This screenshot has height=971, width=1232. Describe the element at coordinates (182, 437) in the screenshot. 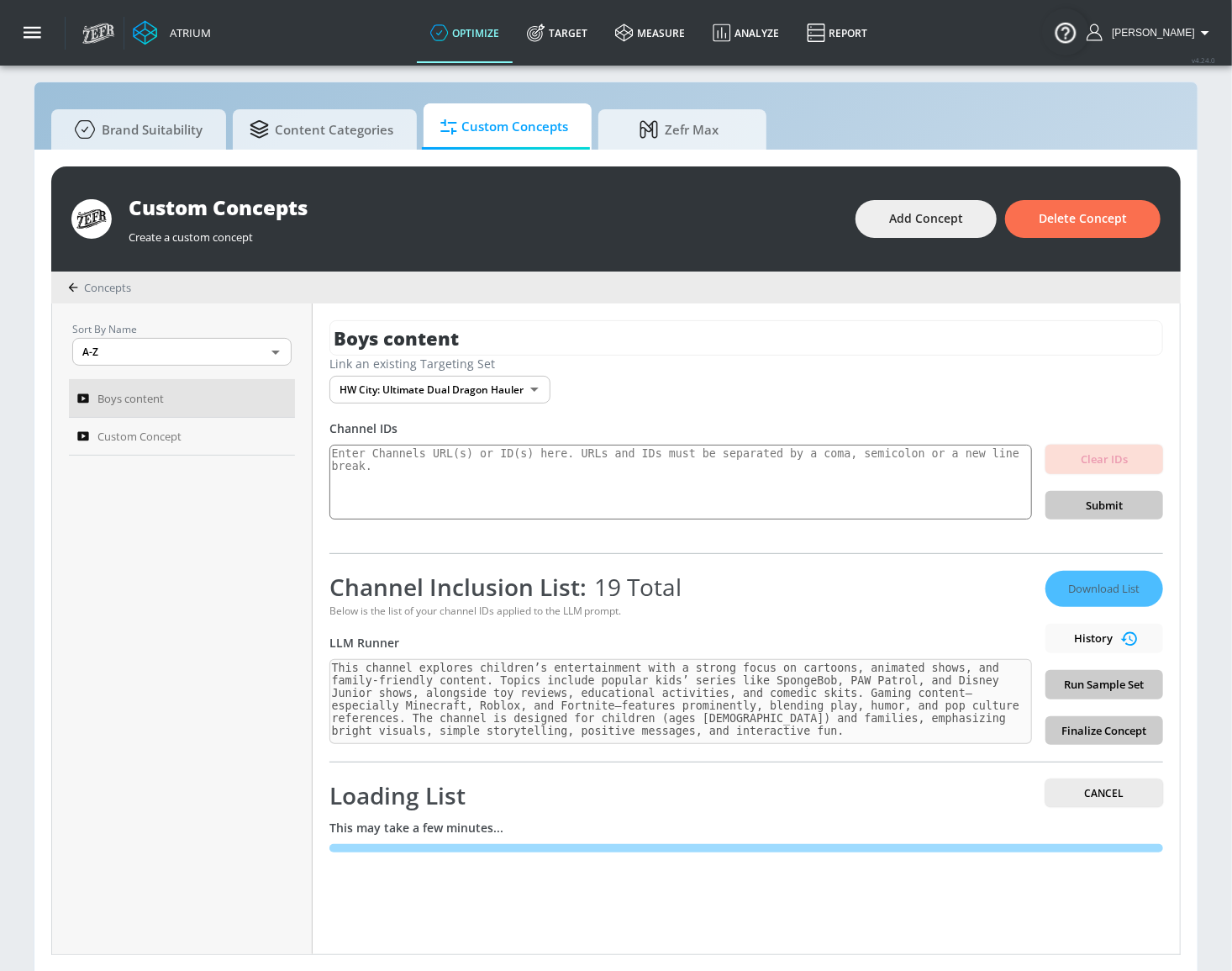

I see `a: Custom Concept` at that location.